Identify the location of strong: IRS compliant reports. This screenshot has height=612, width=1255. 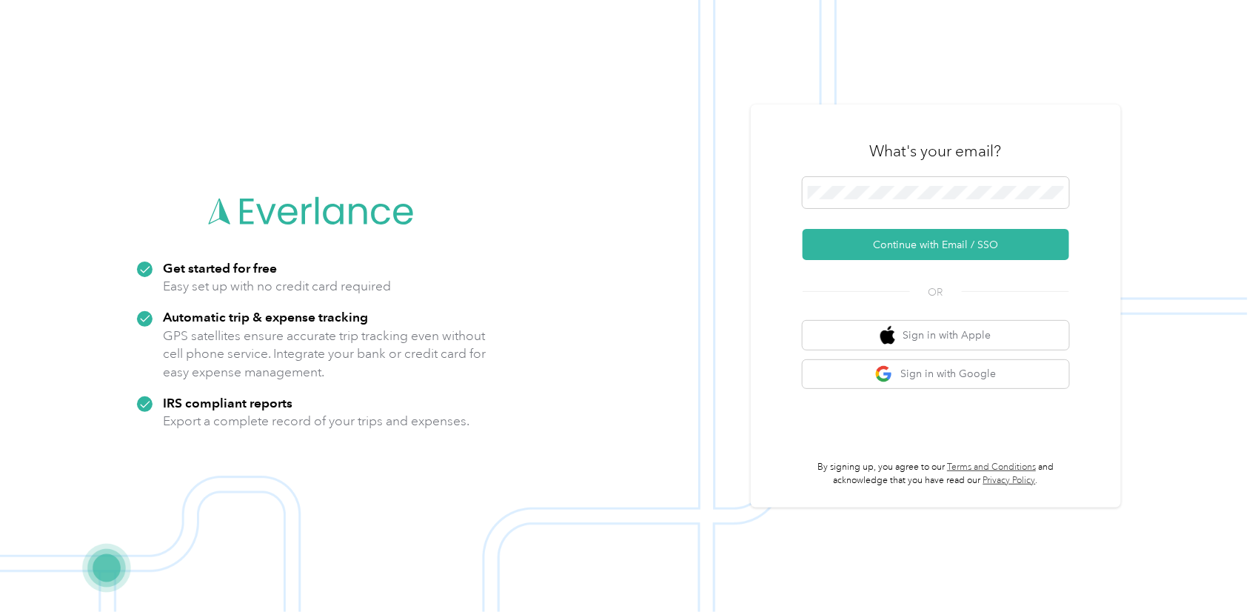
(227, 402).